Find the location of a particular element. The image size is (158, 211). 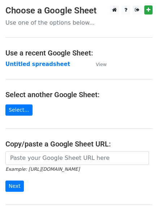

a: Untitled spreadsheet is located at coordinates (38, 64).